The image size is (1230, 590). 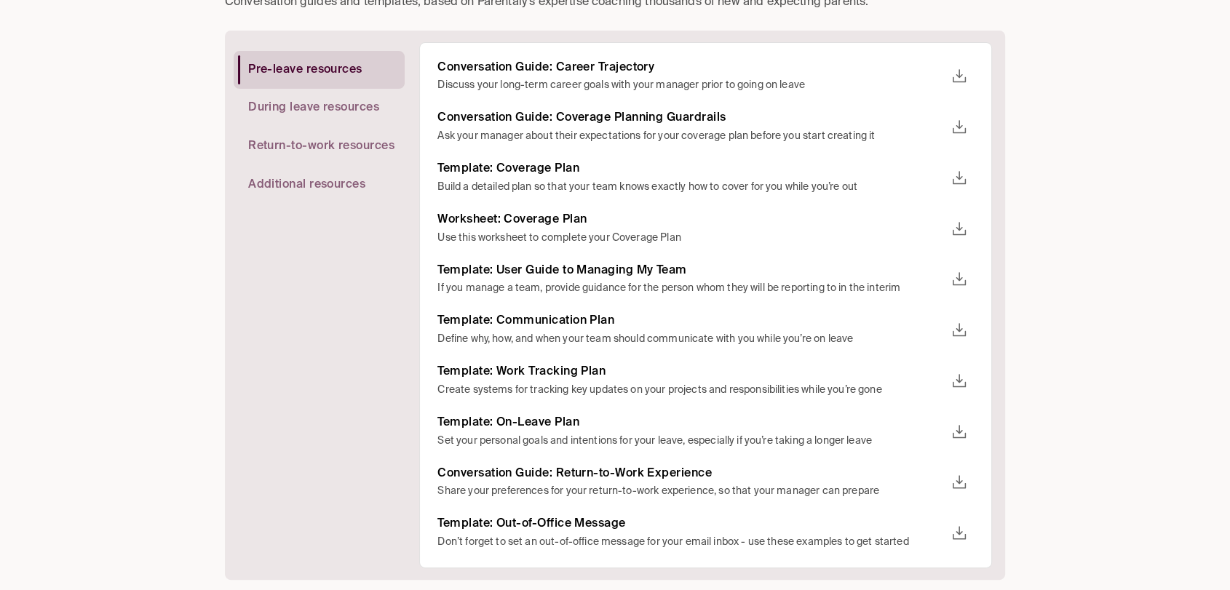 I want to click on h6: Worksheet: Coverage Plan, so click(x=691, y=220).